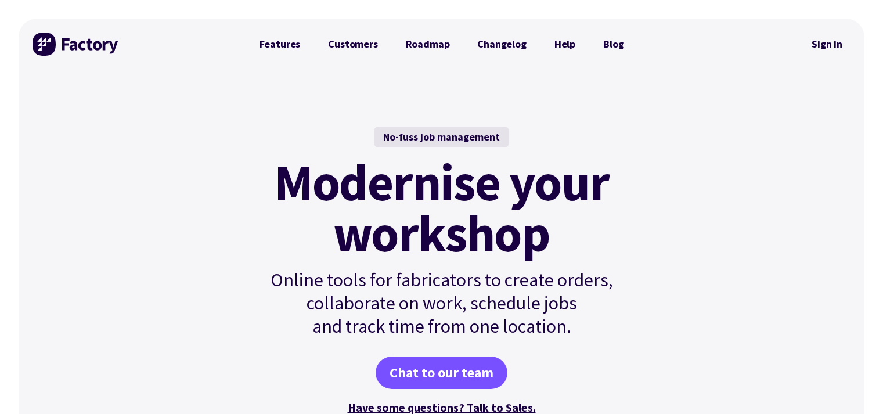  Describe the element at coordinates (827, 44) in the screenshot. I see `nav: Secondary Navigation` at that location.